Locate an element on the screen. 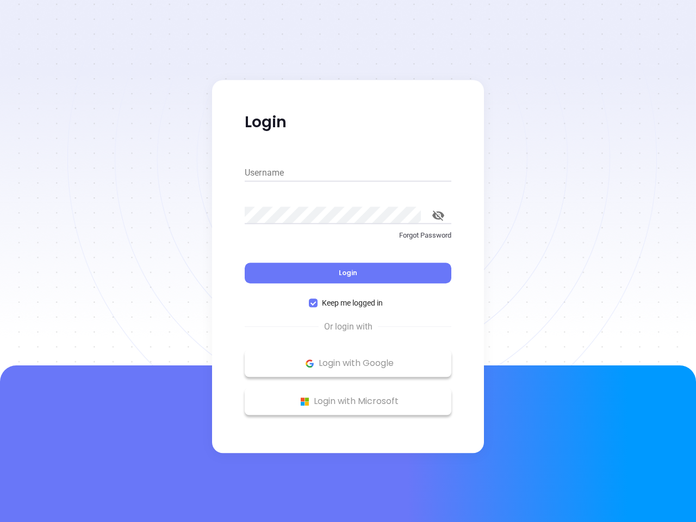 This screenshot has height=522, width=696. p: Forgot Password is located at coordinates (348, 236).